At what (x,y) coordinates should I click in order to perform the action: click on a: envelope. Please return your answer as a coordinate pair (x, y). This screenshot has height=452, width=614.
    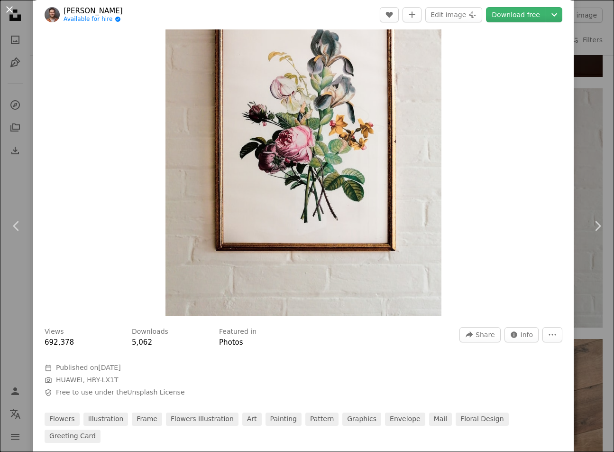
    Looking at the image, I should click on (405, 419).